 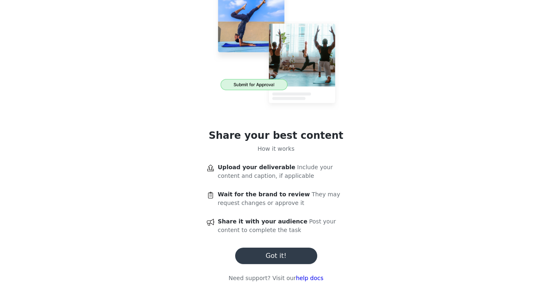 I want to click on span: Include your content and caption, if applicable, so click(x=275, y=171).